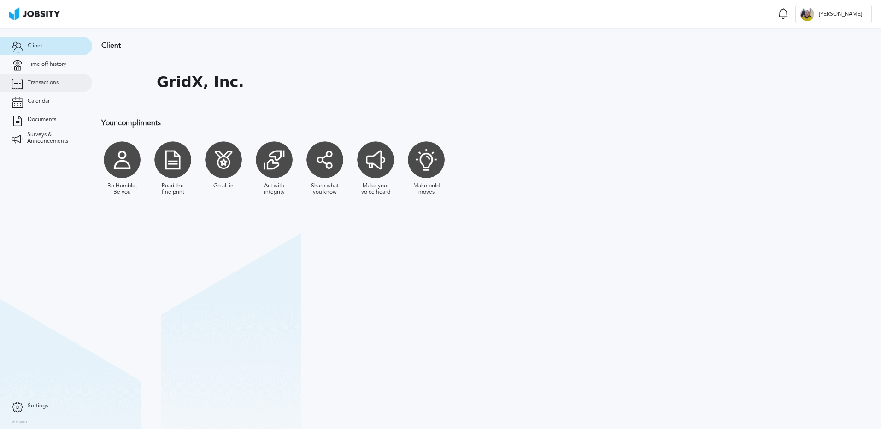 This screenshot has width=881, height=429. I want to click on label: Version:, so click(20, 422).